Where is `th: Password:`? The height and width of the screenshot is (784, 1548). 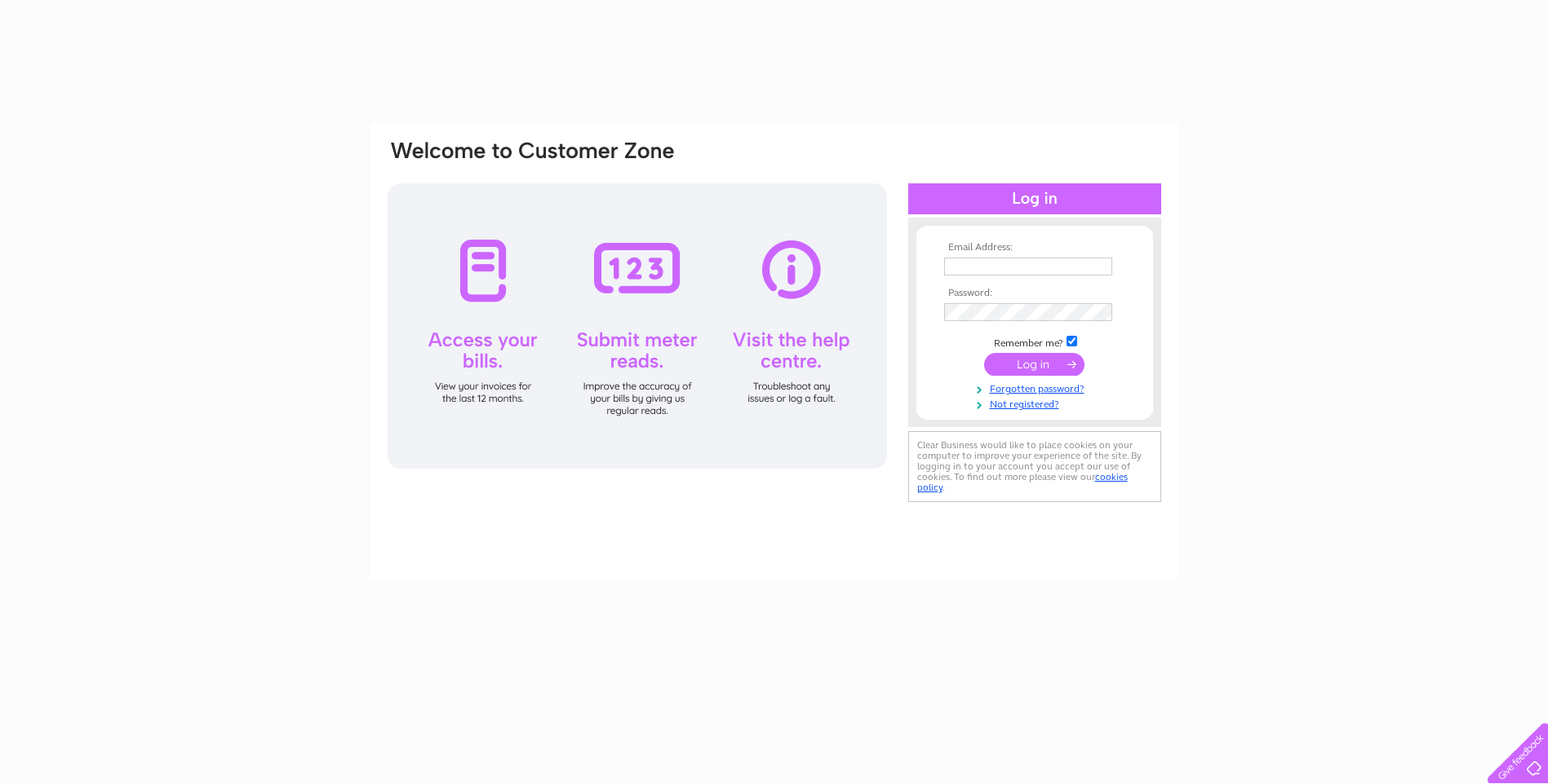
th: Password: is located at coordinates (1034, 294).